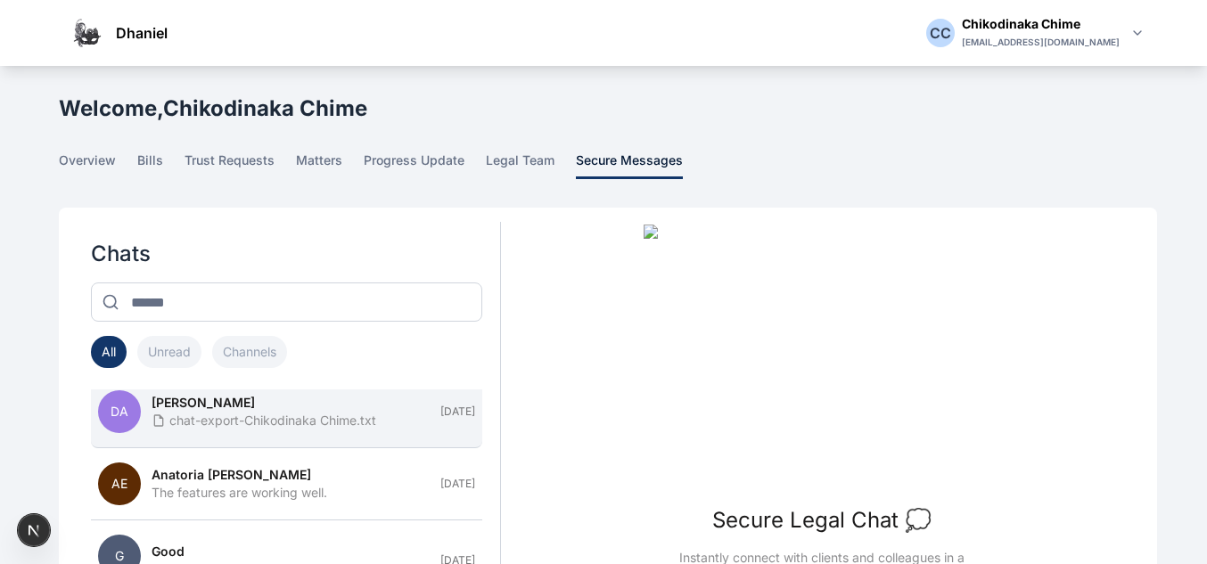 The width and height of the screenshot is (1207, 564). I want to click on a: bills, so click(161, 165).